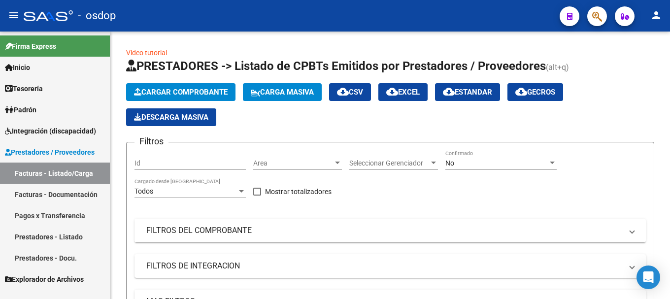 The image size is (670, 299). What do you see at coordinates (450, 163) in the screenshot?
I see `span: No` at bounding box center [450, 163].